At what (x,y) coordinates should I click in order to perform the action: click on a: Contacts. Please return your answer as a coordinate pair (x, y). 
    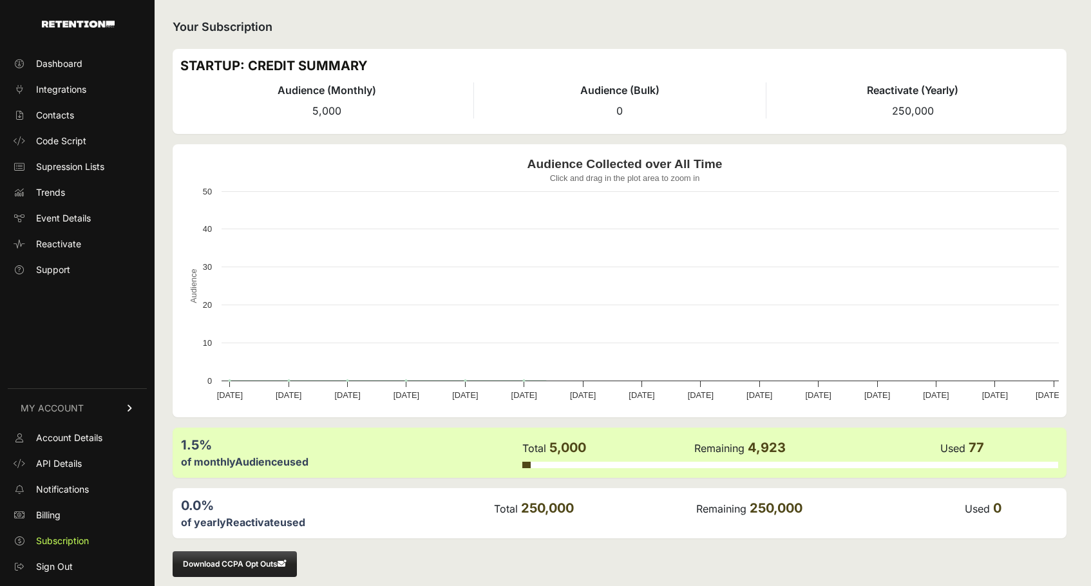
    Looking at the image, I should click on (77, 115).